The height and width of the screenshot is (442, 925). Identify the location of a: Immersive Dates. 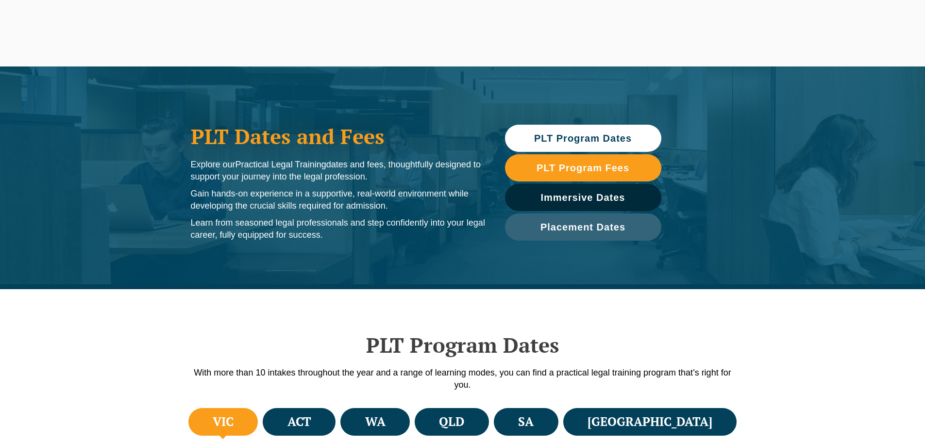
(583, 198).